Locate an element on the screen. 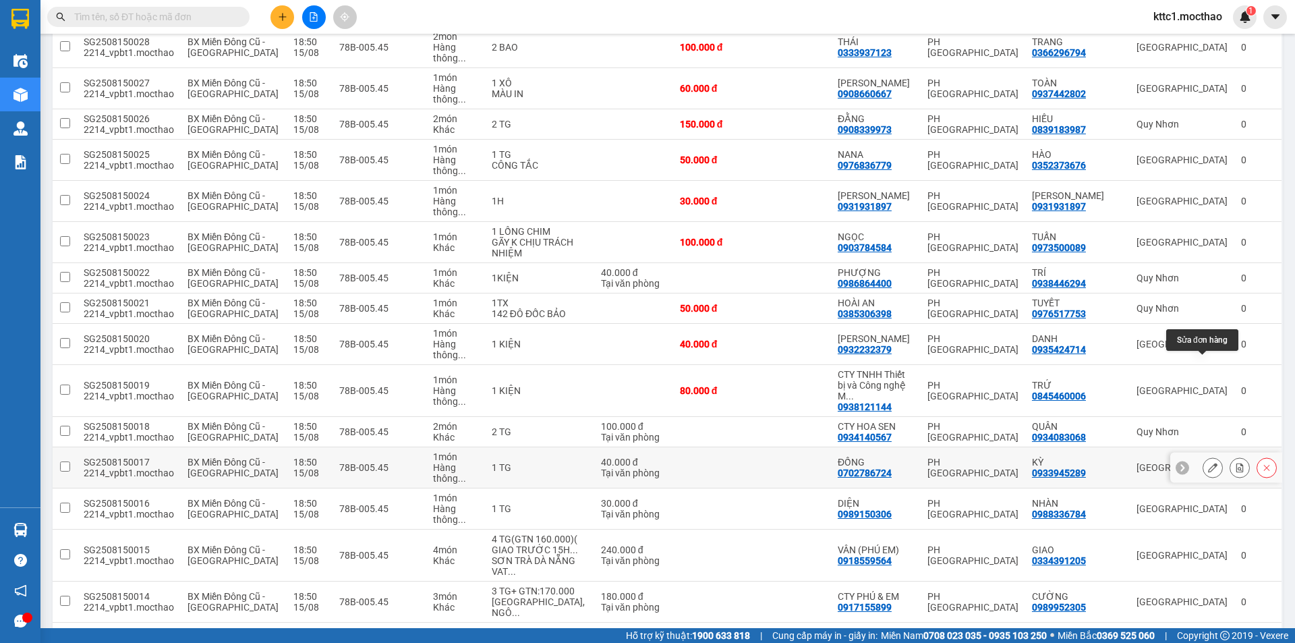 The image size is (1295, 643). div: 0918559564 is located at coordinates (865, 560).